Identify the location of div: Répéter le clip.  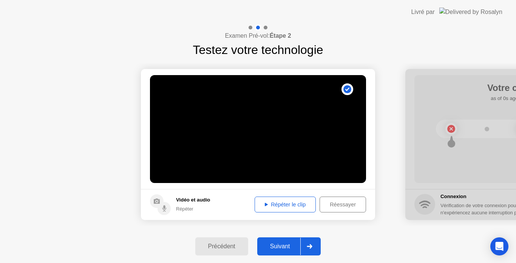
(285, 205).